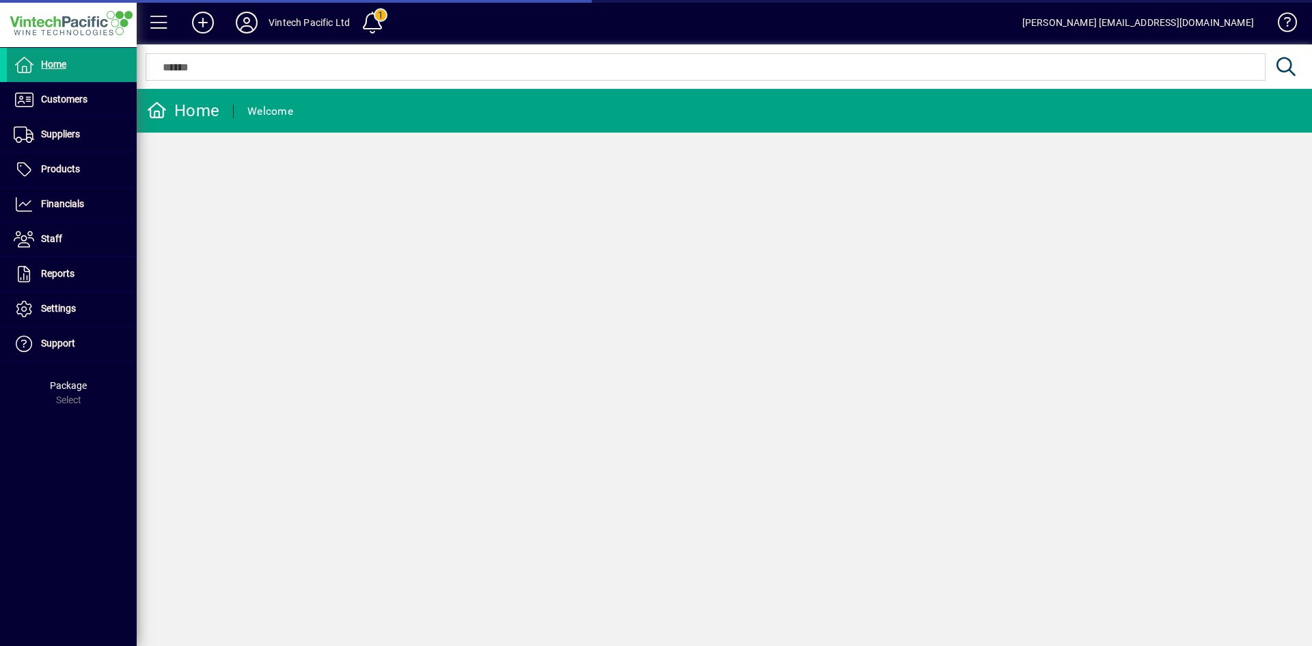 The width and height of the screenshot is (1312, 646). I want to click on div: Home, so click(183, 111).